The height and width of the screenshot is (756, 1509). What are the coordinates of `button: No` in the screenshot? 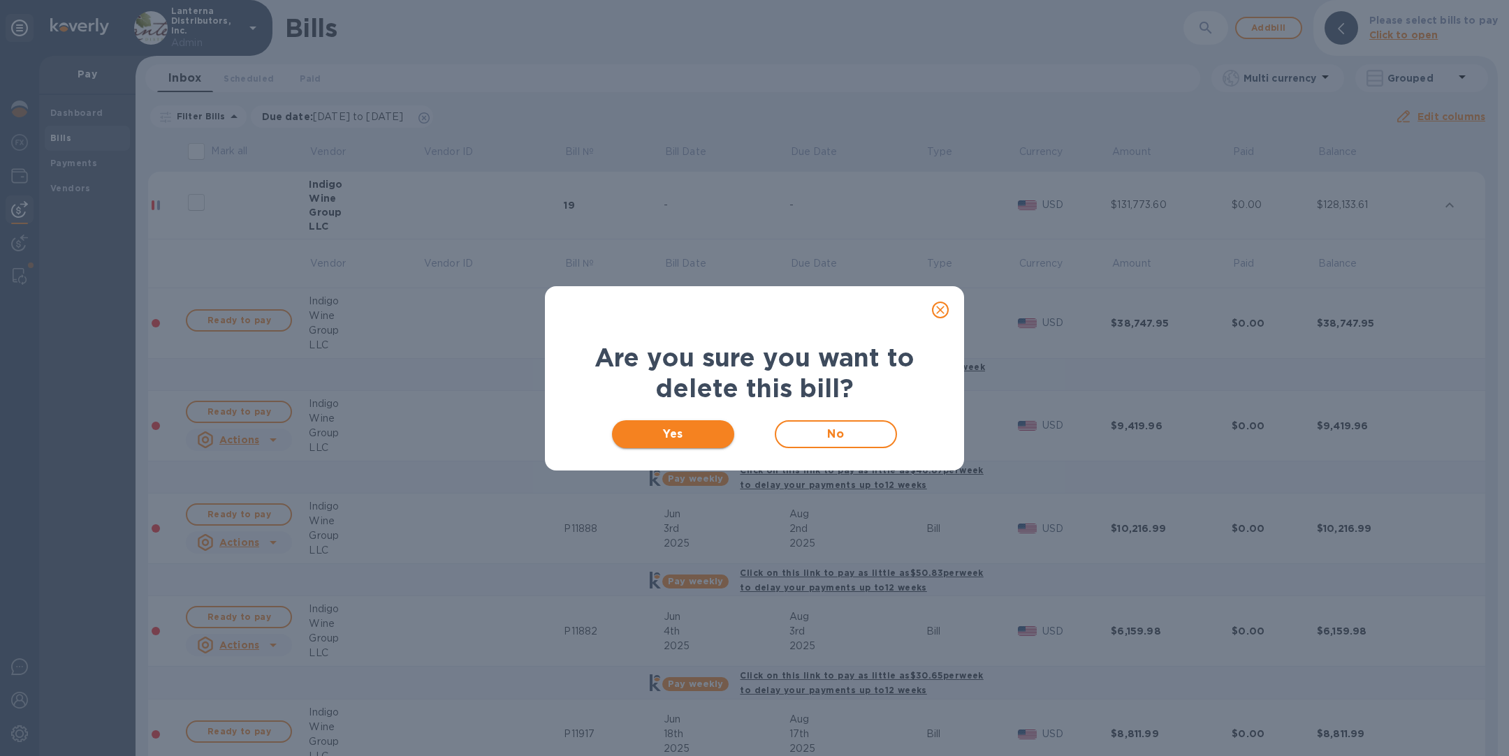 It's located at (835, 434).